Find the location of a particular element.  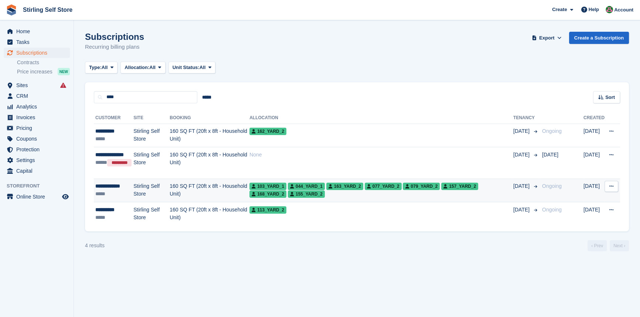

button: Export is located at coordinates (546, 38).